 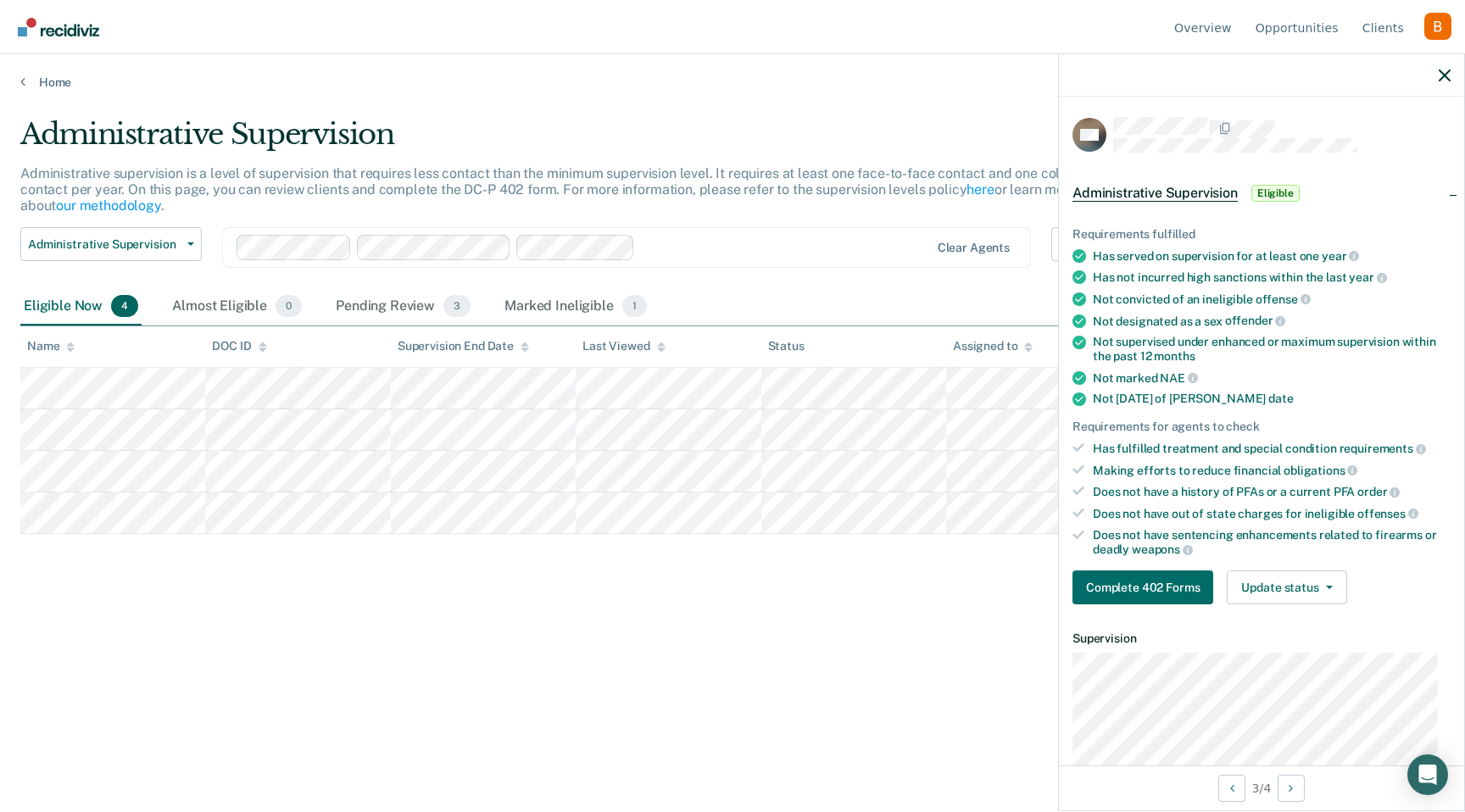 I want to click on span: offense, so click(x=1282, y=299).